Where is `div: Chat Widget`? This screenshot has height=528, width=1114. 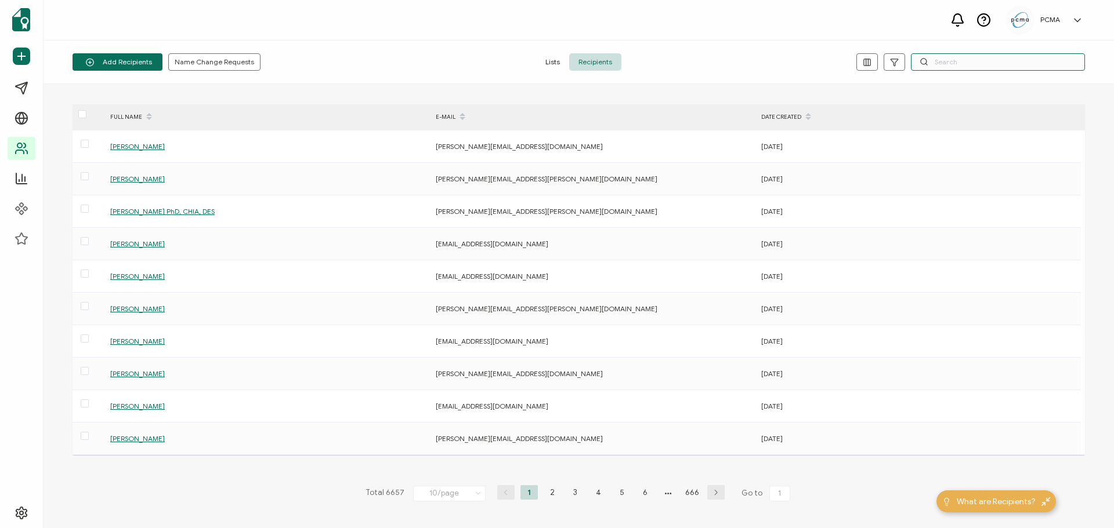
div: Chat Widget is located at coordinates (1085, 501).